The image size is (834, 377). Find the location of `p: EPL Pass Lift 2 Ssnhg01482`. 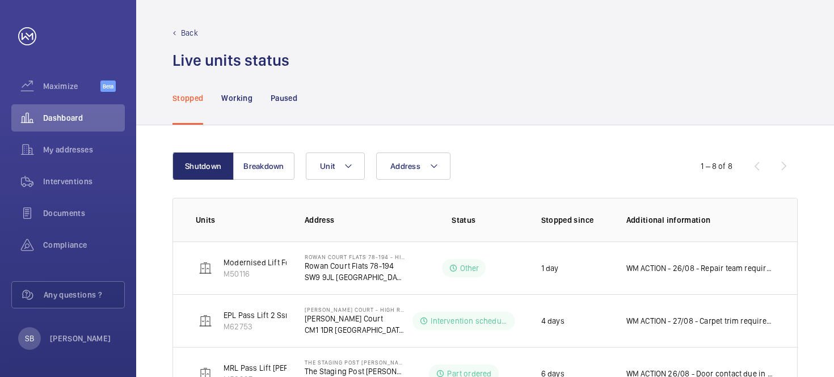

p: EPL Pass Lift 2 Ssnhg01482 is located at coordinates (272, 315).